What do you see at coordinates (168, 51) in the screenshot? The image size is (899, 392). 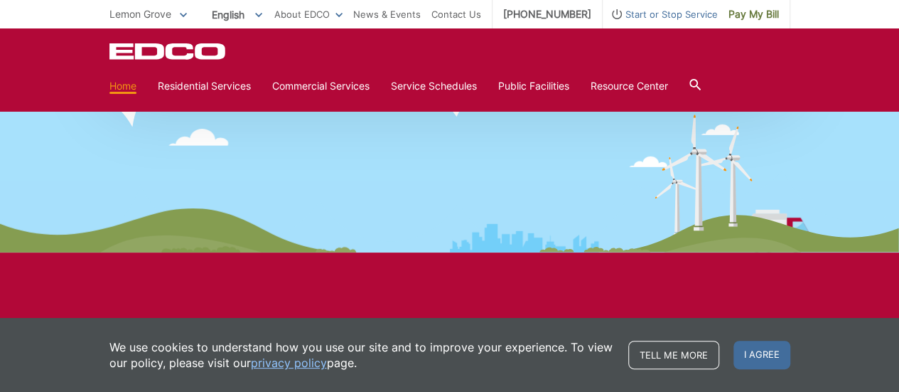 I see `a: EDCD logo. Return to the homepage.` at bounding box center [168, 51].